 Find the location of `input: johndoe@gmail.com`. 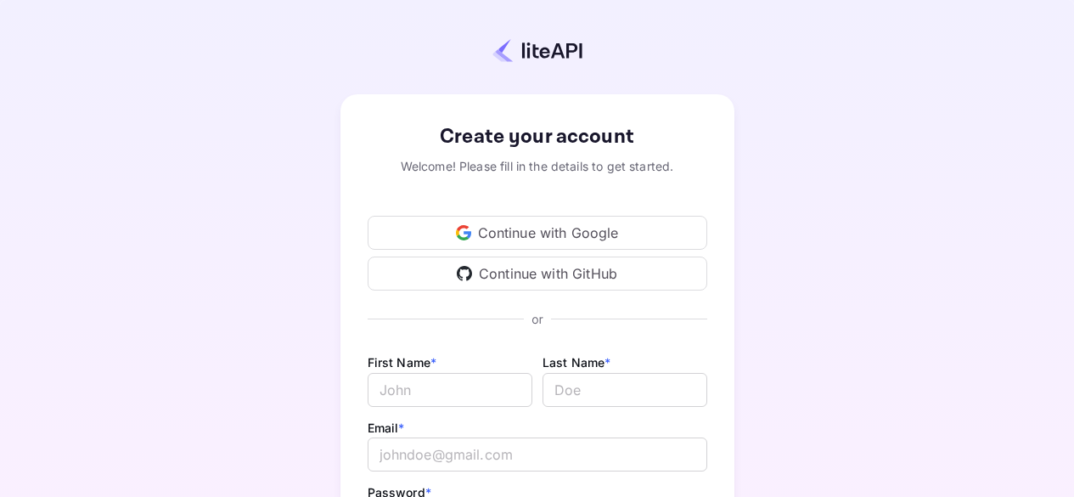

input: johndoe@gmail.com is located at coordinates (537, 454).